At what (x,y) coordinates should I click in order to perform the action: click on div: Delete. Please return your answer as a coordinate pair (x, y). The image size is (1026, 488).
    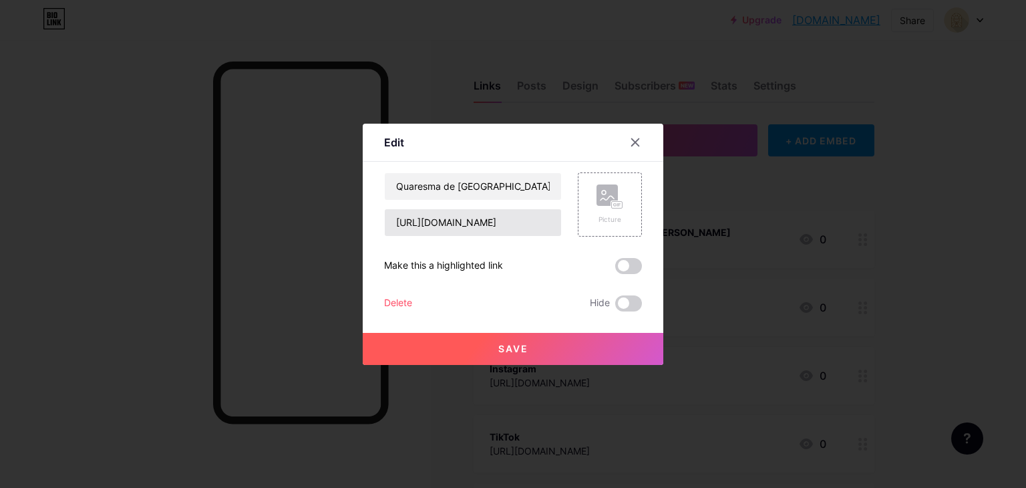
    Looking at the image, I should click on (398, 303).